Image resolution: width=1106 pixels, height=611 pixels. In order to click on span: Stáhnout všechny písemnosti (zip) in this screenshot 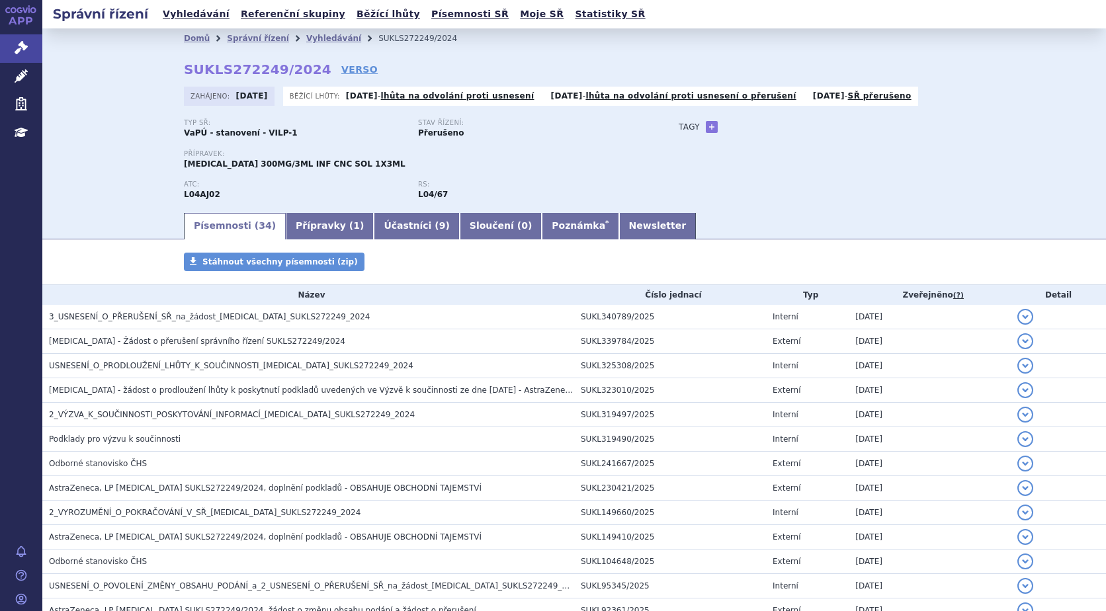, I will do `click(280, 262)`.